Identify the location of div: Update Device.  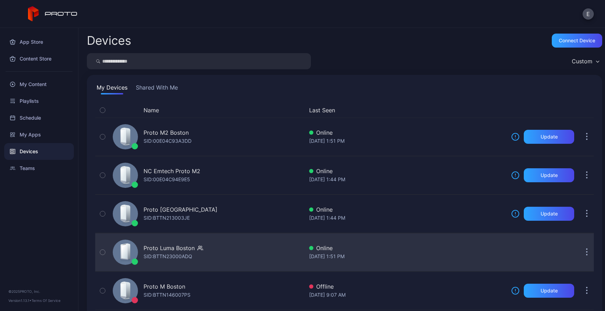
(540, 110).